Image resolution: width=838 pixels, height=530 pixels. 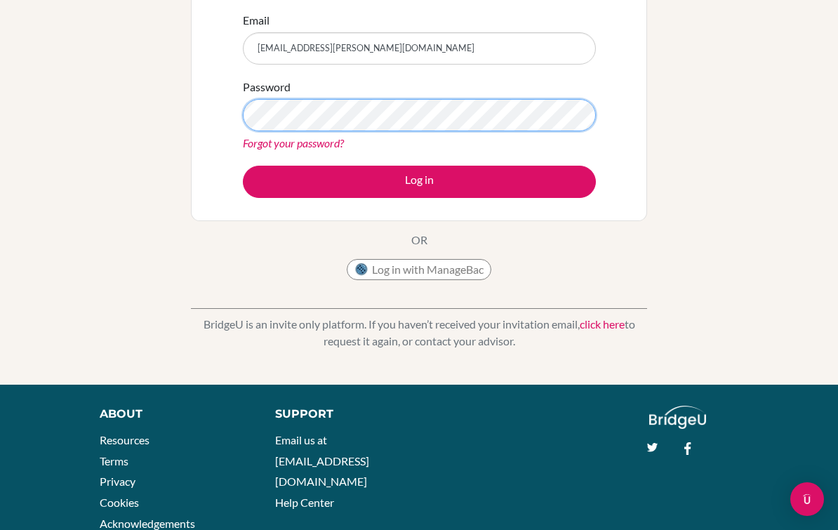 I want to click on p: OR, so click(x=419, y=240).